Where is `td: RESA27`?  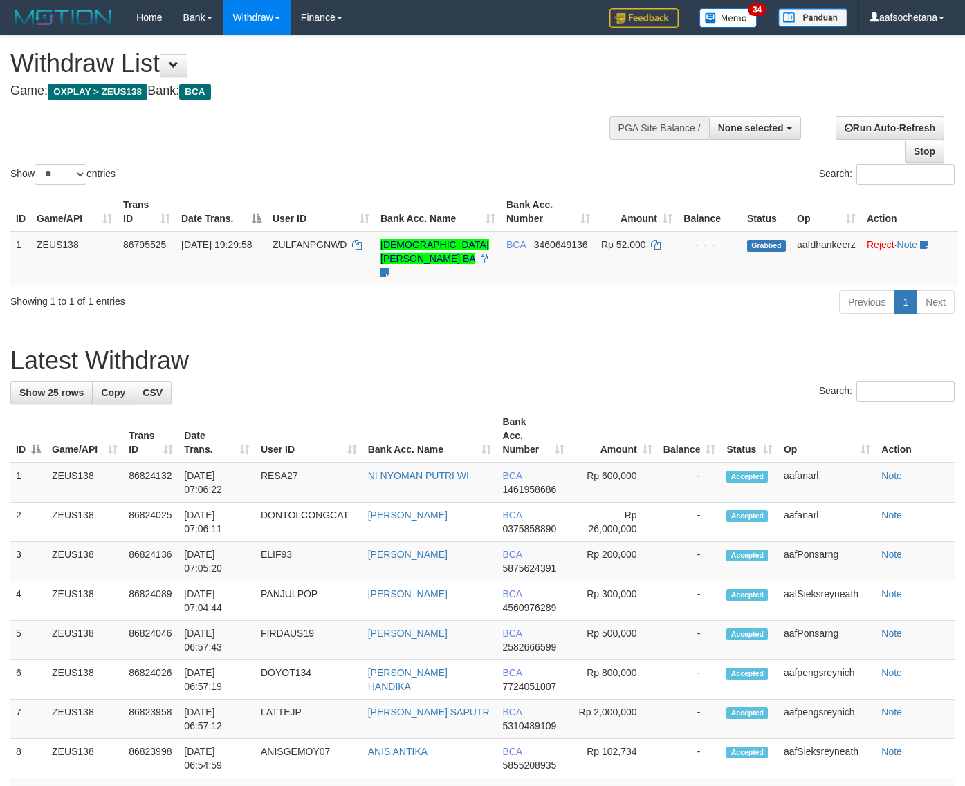 td: RESA27 is located at coordinates (308, 483).